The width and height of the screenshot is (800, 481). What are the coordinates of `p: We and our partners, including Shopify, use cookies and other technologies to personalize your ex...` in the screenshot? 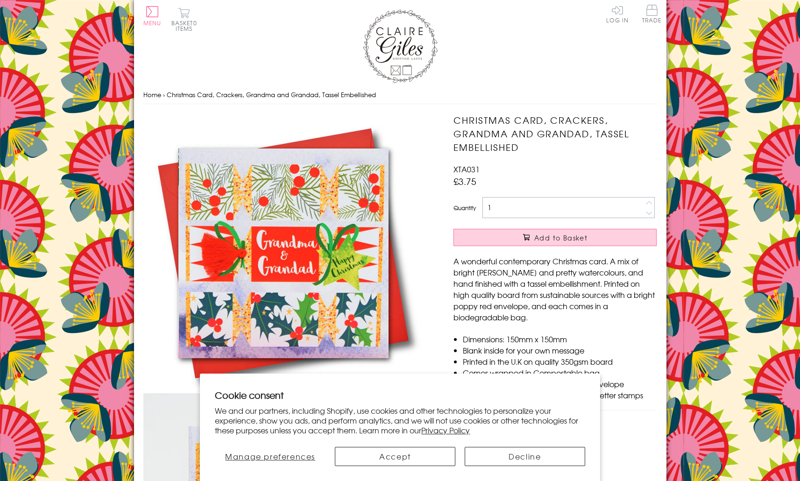 It's located at (400, 420).